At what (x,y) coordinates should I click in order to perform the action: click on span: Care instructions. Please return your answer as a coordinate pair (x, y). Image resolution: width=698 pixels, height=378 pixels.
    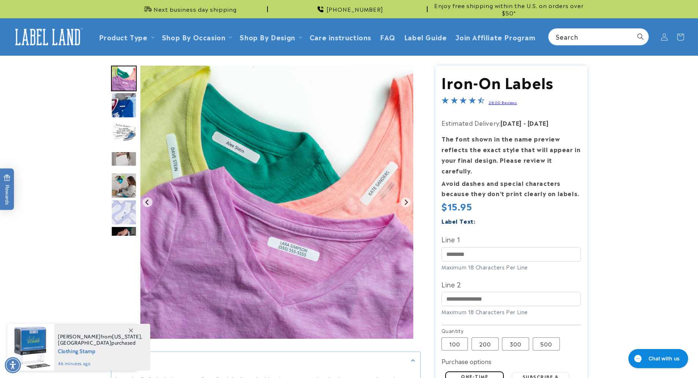
    Looking at the image, I should click on (340, 37).